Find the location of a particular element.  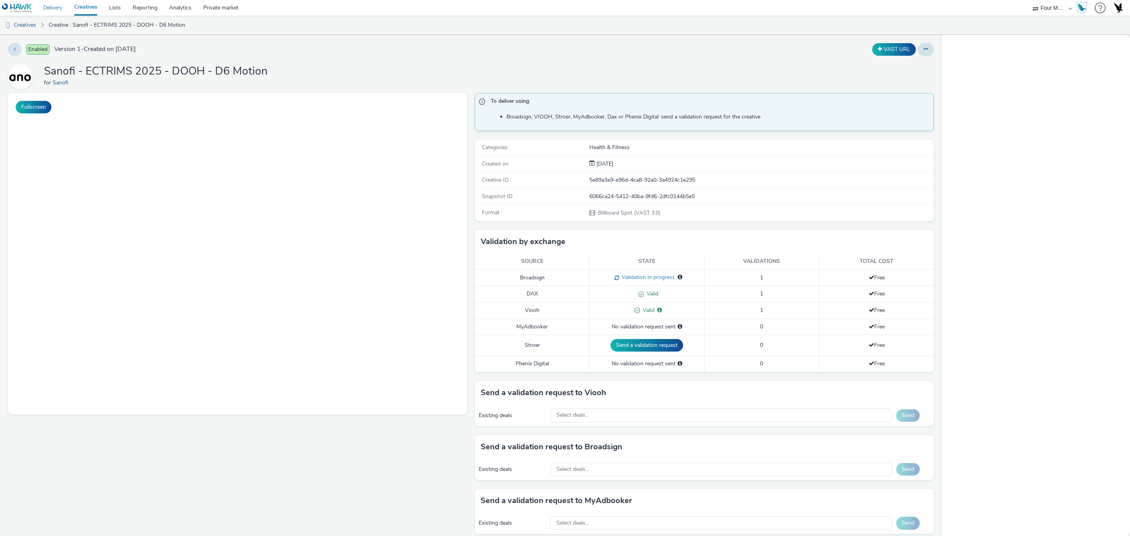

button: VAST URL is located at coordinates (893, 49).